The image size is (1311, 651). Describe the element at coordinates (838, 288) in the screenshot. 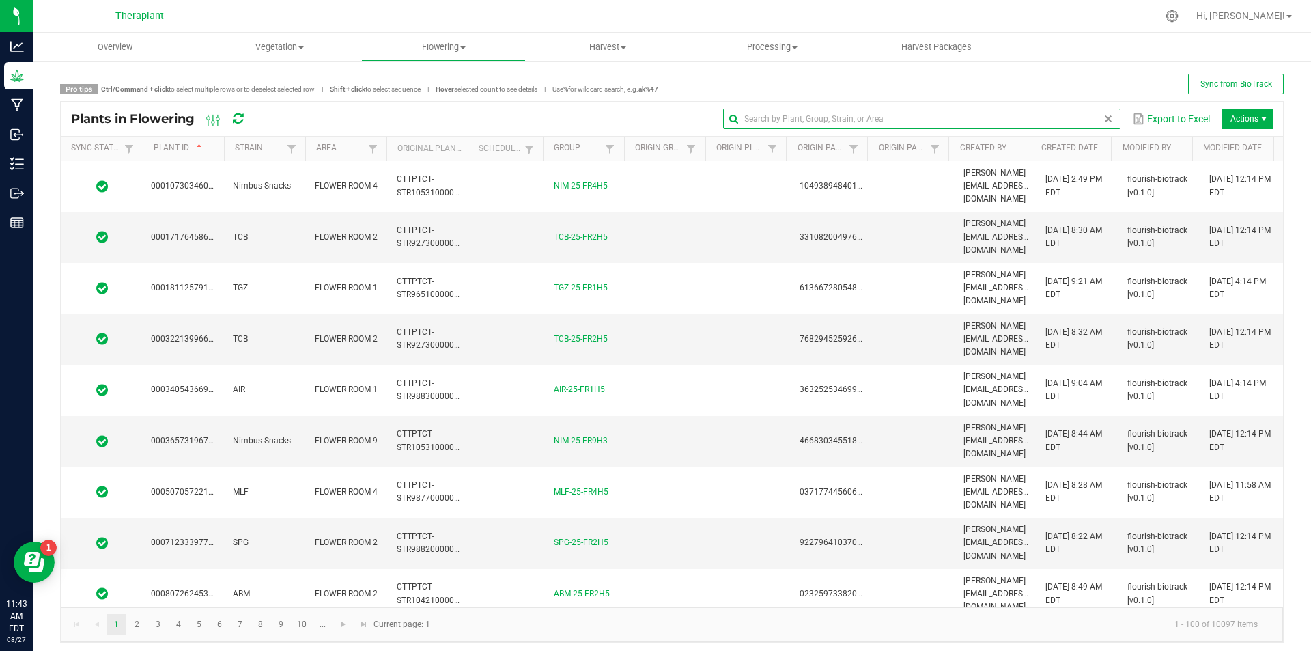

I see `span: 6136672805487916` at that location.